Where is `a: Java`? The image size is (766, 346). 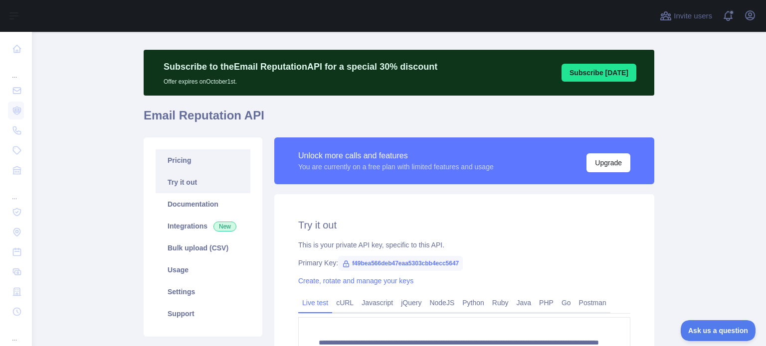
a: Java is located at coordinates (524, 303).